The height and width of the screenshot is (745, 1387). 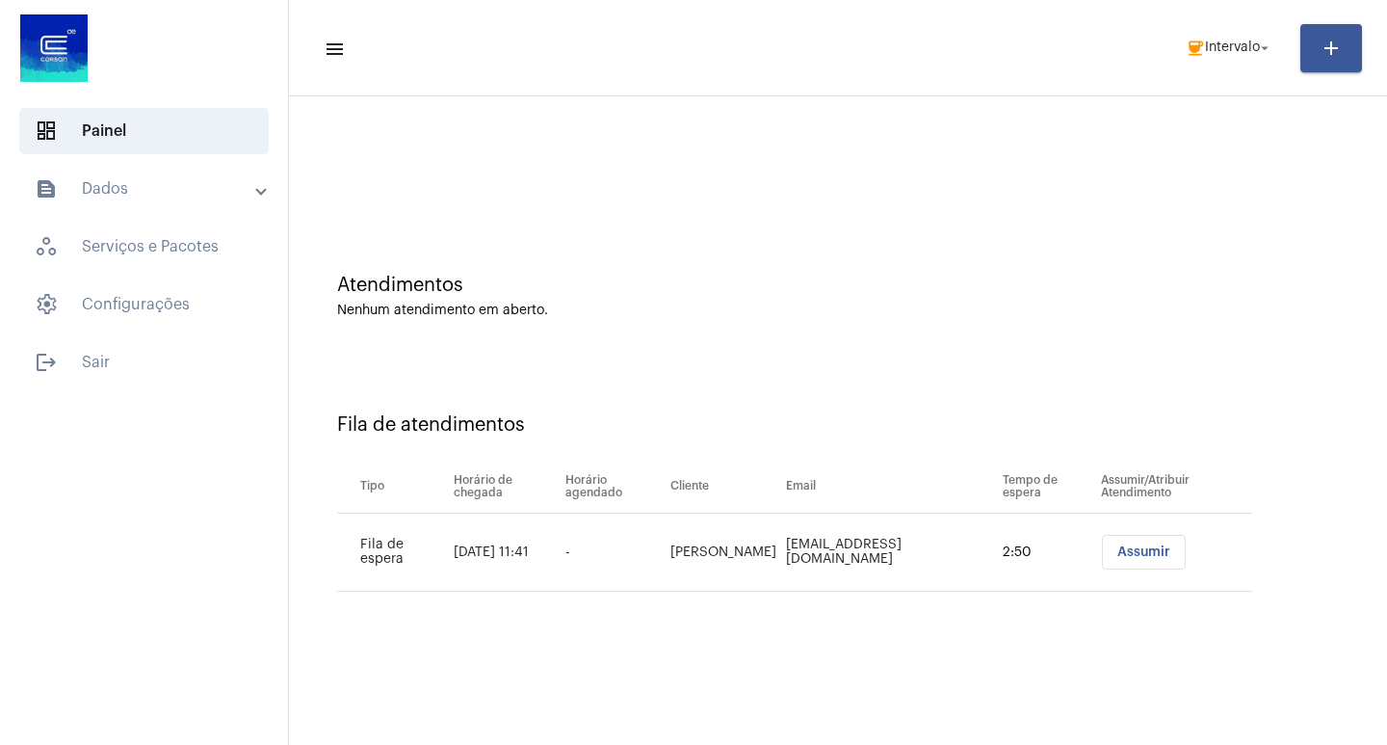 What do you see at coordinates (1143, 552) in the screenshot?
I see `span: Assumir` at bounding box center [1143, 552].